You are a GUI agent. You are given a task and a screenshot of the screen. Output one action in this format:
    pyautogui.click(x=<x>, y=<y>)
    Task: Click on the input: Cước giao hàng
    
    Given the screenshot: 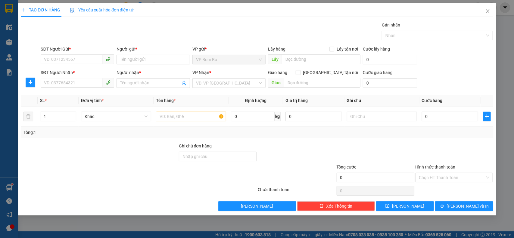 What is the action you would take?
    pyautogui.click(x=390, y=83)
    